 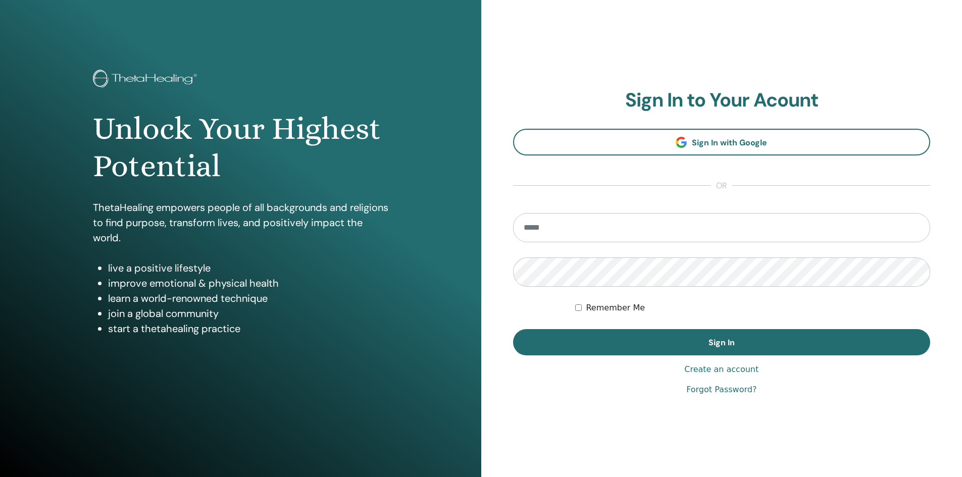 I want to click on li: improve emotional & physical health, so click(x=248, y=283).